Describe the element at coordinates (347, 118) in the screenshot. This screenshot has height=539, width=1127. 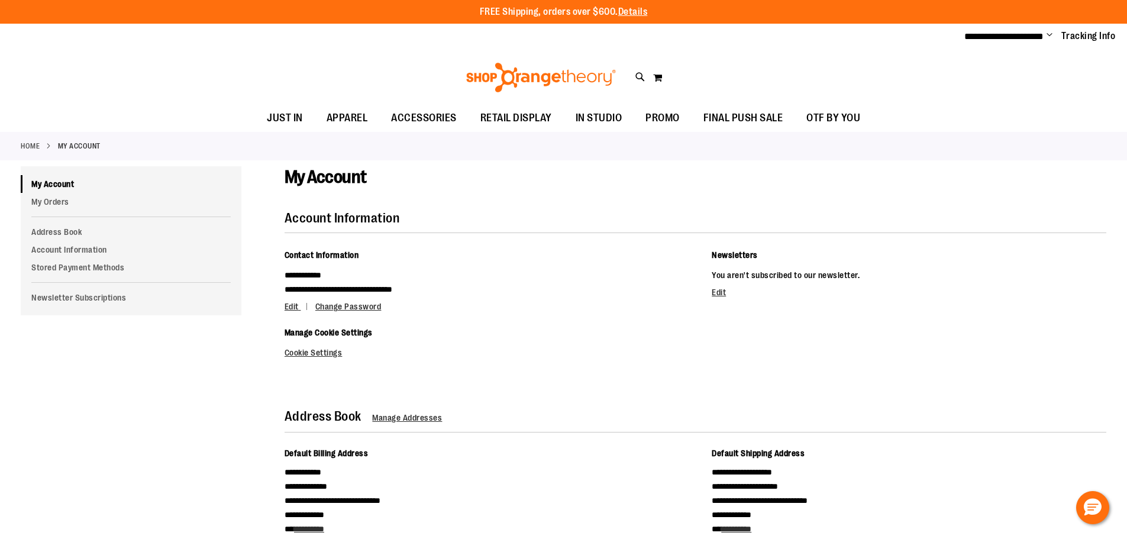
I see `a: APPAREL` at that location.